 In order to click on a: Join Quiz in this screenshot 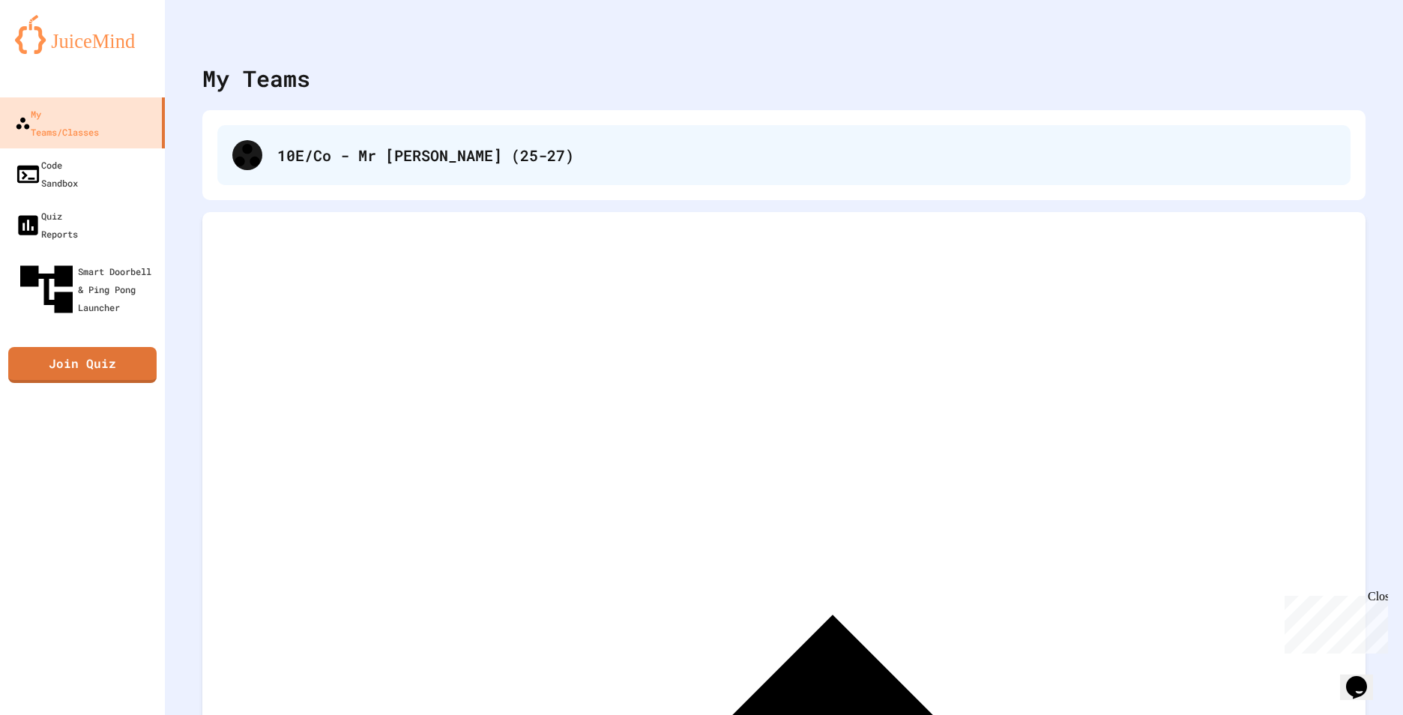, I will do `click(82, 365)`.